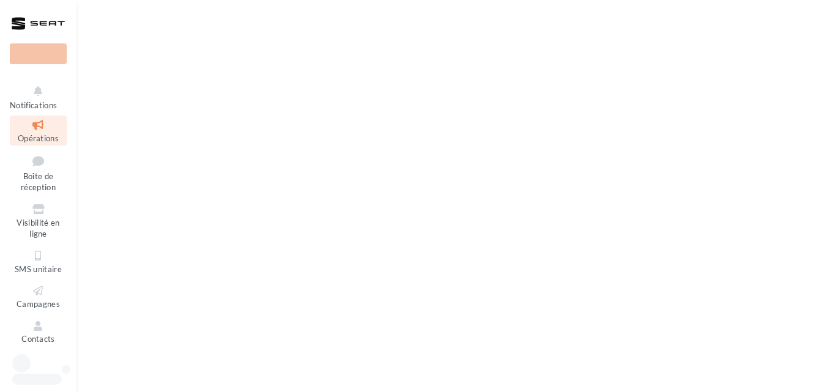 The height and width of the screenshot is (392, 836). What do you see at coordinates (38, 221) in the screenshot?
I see `a: Visibilité en ligne` at bounding box center [38, 221].